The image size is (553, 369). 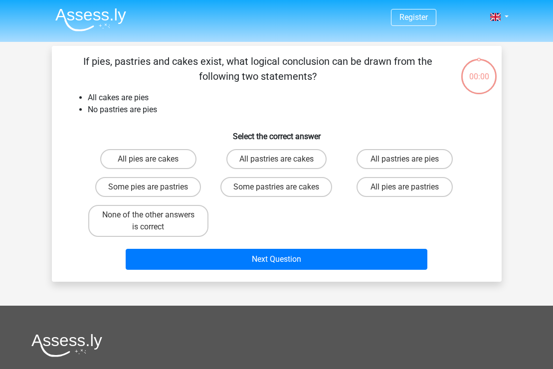 What do you see at coordinates (91, 19) in the screenshot?
I see `img: Assessly` at bounding box center [91, 19].